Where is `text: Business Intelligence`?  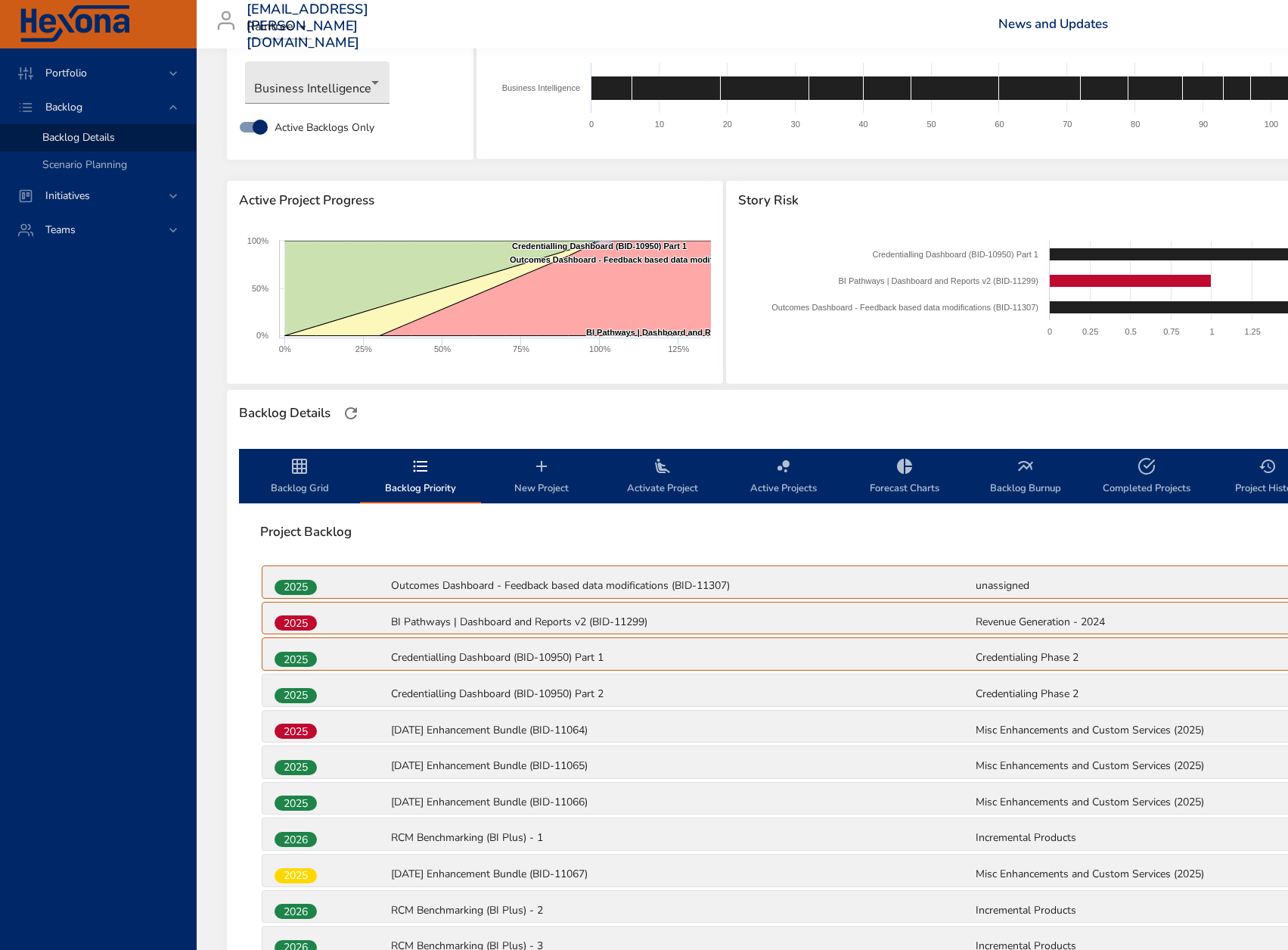
text: Business Intelligence is located at coordinates (541, 88).